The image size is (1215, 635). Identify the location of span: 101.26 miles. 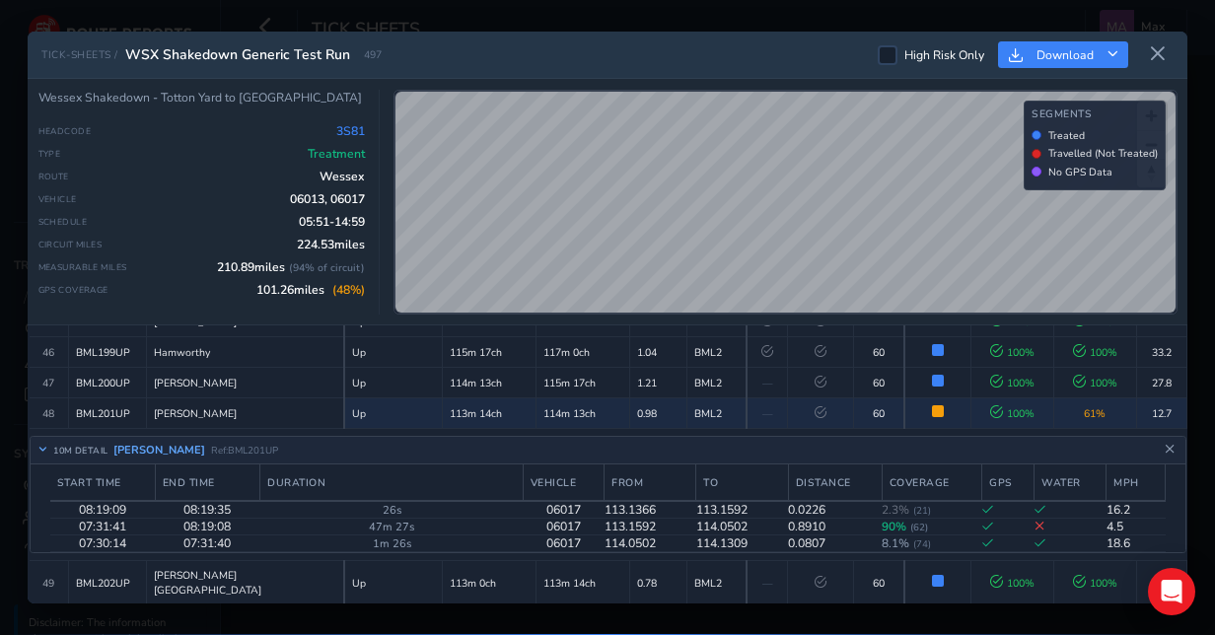
(311, 290).